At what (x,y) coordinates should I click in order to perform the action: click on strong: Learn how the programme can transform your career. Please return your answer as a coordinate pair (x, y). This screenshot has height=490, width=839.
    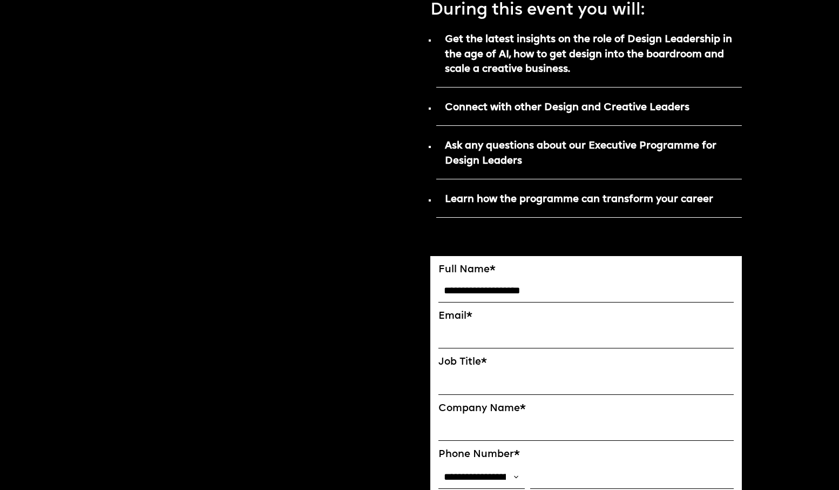
    Looking at the image, I should click on (579, 199).